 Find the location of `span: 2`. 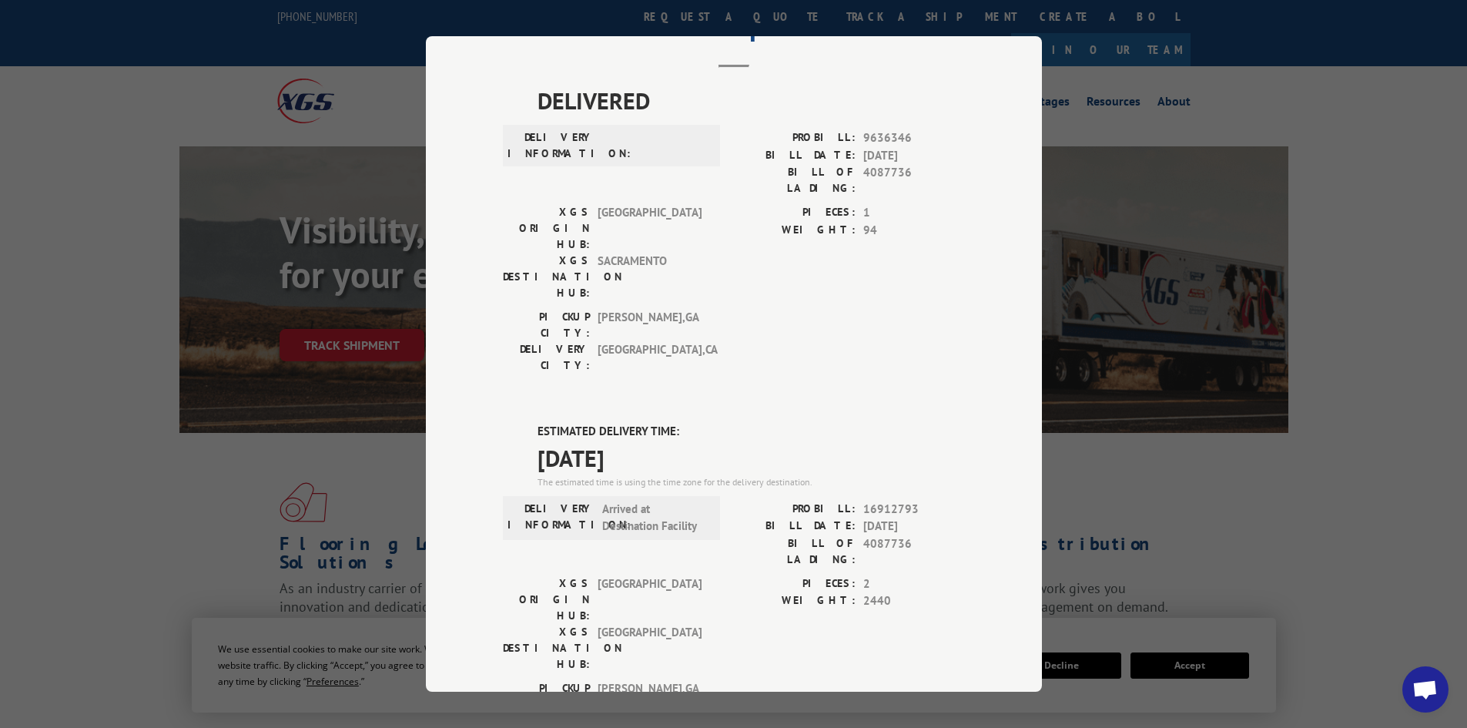

span: 2 is located at coordinates (914, 584).